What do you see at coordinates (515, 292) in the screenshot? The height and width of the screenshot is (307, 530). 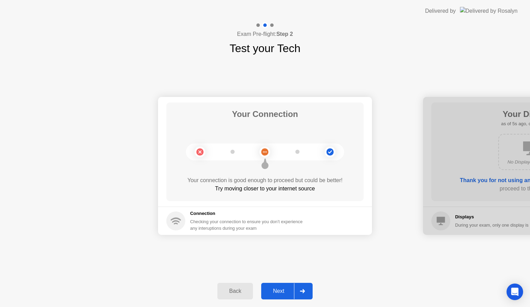 I see `div: Open Intercom Messenger` at bounding box center [515, 292].